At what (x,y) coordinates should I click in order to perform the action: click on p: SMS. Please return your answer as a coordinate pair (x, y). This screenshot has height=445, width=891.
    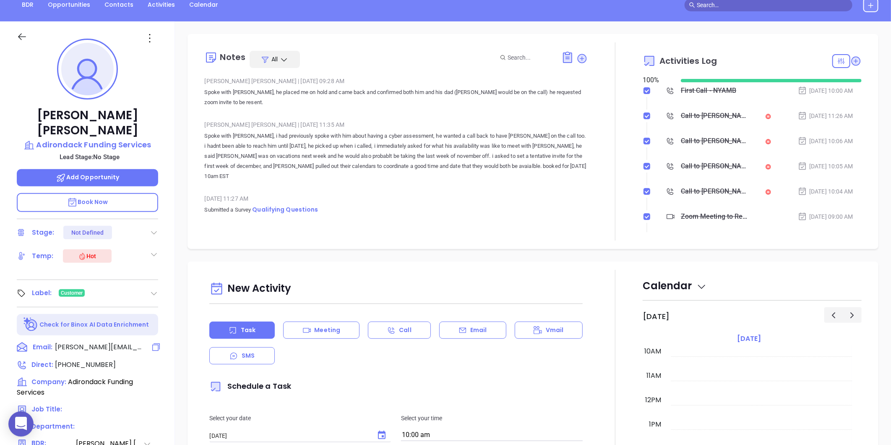
    Looking at the image, I should click on (248, 355).